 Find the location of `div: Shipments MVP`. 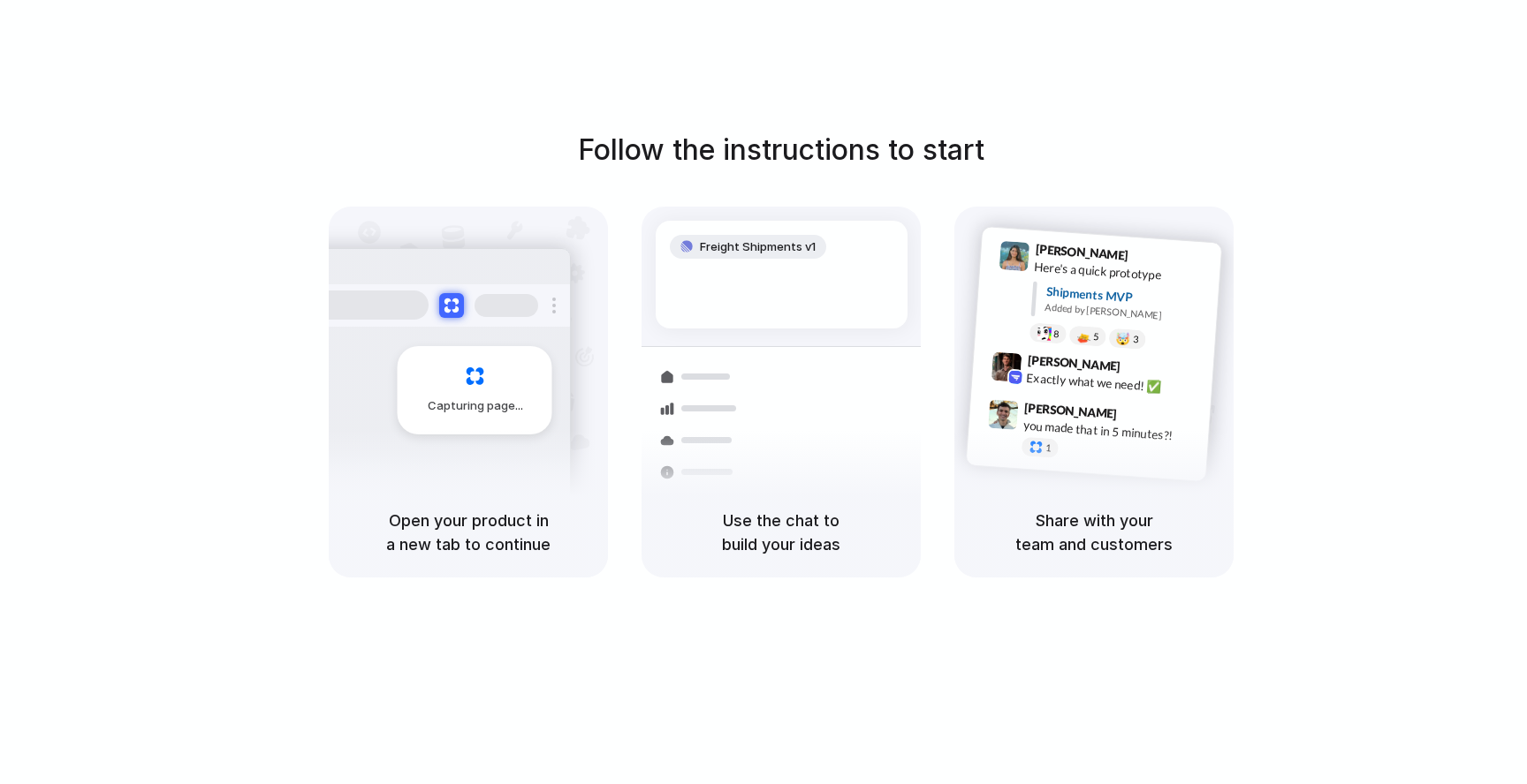

div: Shipments MVP is located at coordinates (1127, 296).